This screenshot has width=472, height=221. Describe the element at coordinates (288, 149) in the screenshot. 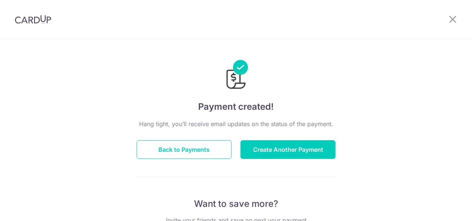

I see `button: Create Another Payment` at that location.